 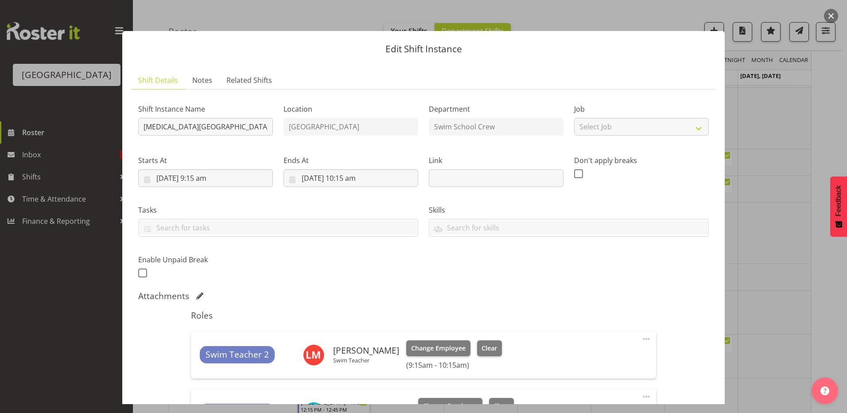 What do you see at coordinates (366, 360) in the screenshot?
I see `p: Swim Teacher` at bounding box center [366, 360].